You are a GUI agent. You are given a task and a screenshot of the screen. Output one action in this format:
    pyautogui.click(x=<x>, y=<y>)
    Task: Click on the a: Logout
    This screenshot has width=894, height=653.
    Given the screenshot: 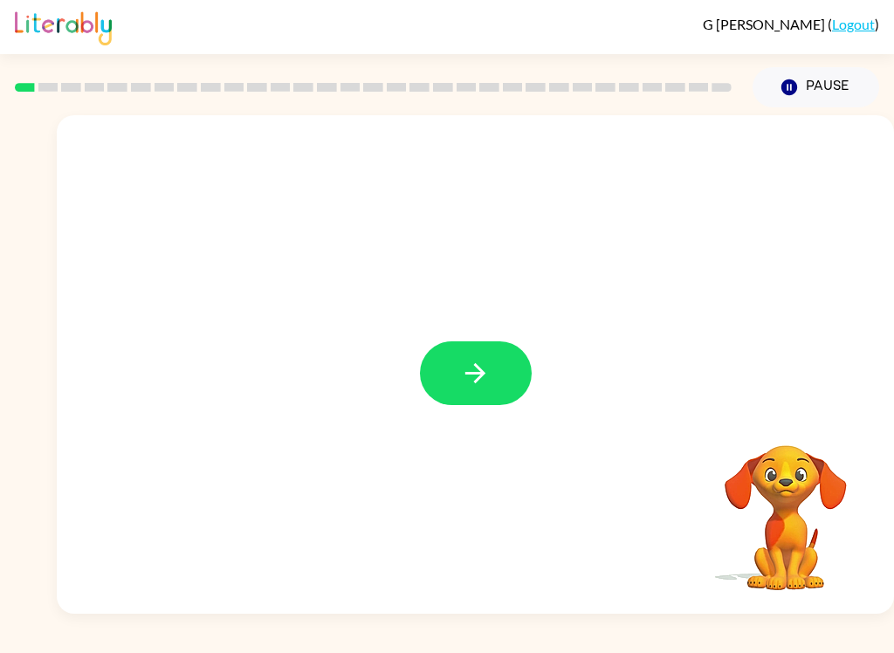 What is the action you would take?
    pyautogui.click(x=853, y=24)
    